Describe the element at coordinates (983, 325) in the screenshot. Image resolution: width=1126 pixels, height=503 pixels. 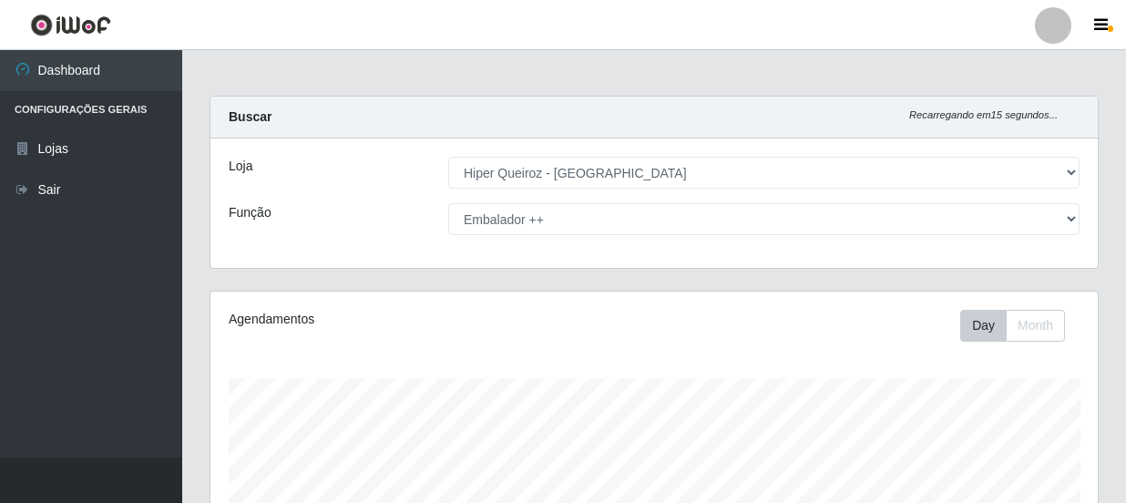
I see `button: Day` at that location.